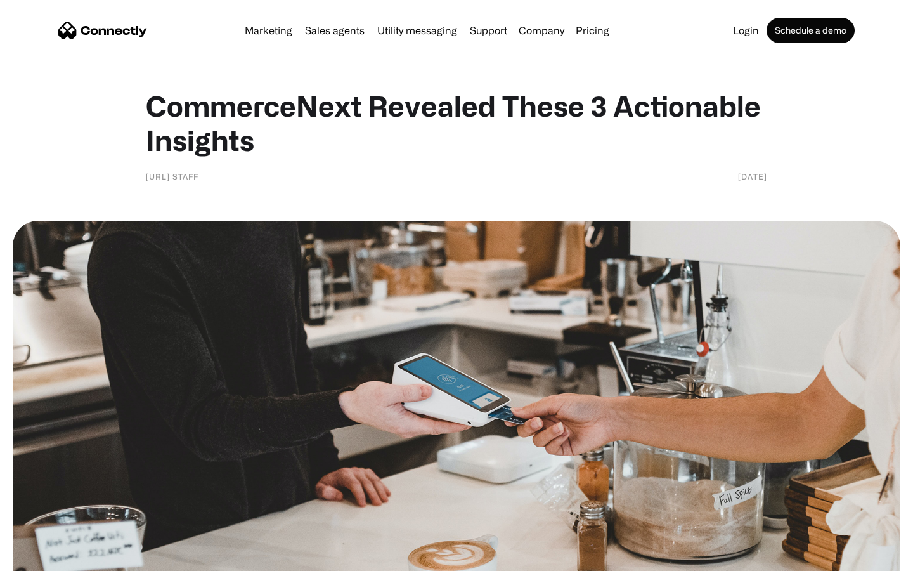 This screenshot has height=571, width=913. What do you see at coordinates (335, 30) in the screenshot?
I see `a: Sales agents` at bounding box center [335, 30].